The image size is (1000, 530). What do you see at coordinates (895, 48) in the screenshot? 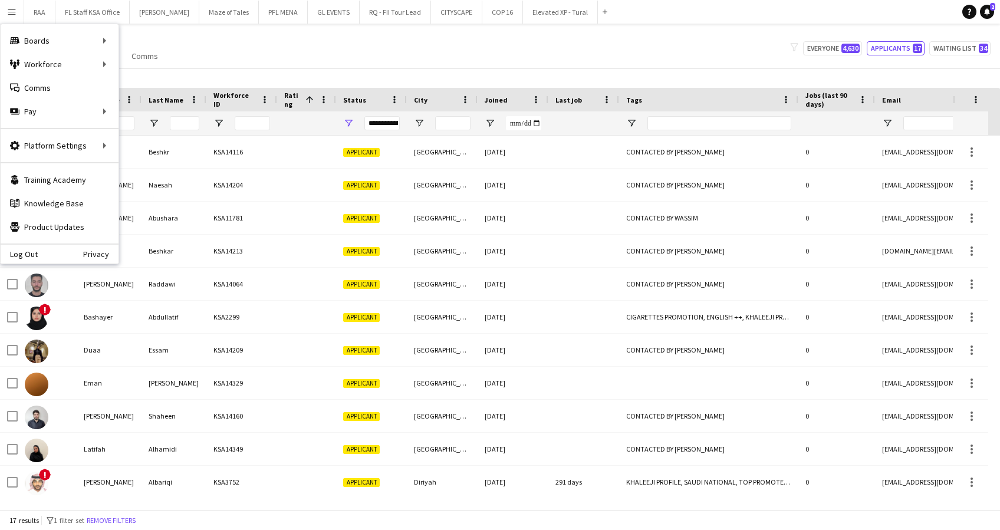
I see `button: Applicants17` at bounding box center [895, 48].